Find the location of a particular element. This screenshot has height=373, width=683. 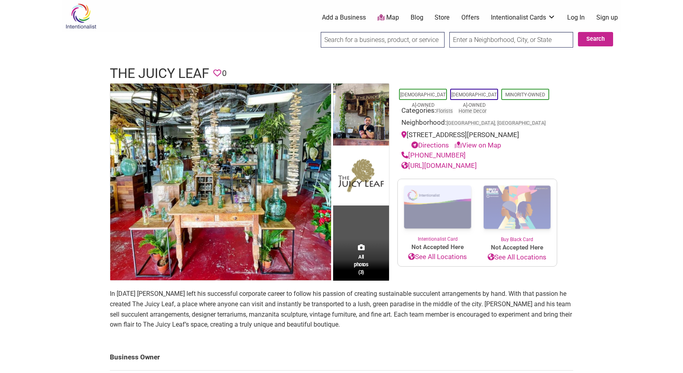

a: Home Decor is located at coordinates (473, 111).